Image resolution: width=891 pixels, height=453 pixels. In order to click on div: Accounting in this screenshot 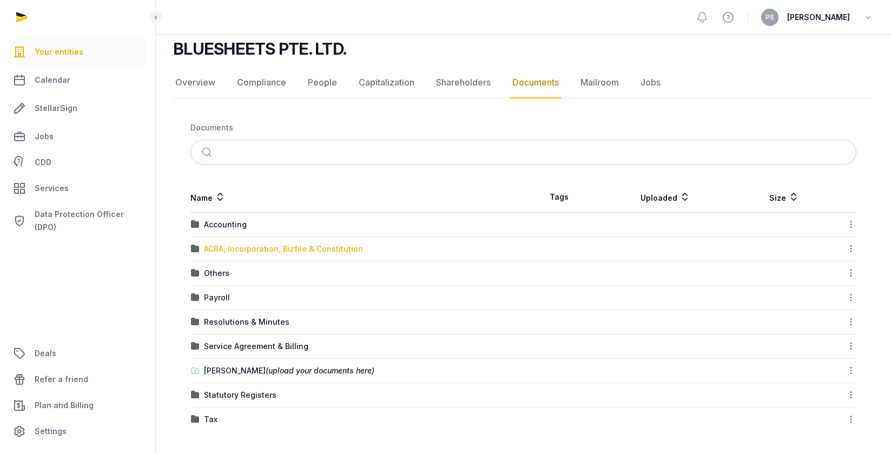, I will do `click(225, 225)`.